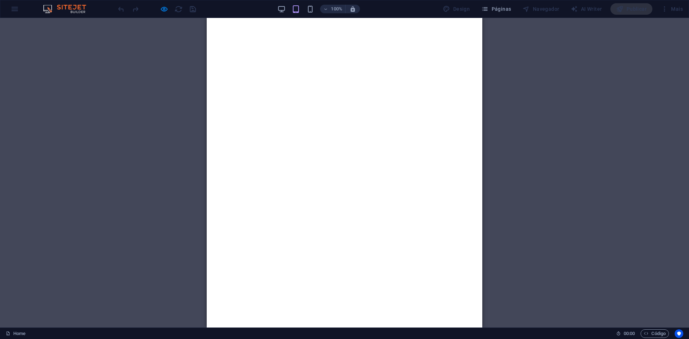 This screenshot has width=689, height=339. I want to click on a: Clique para cancelar a seleção. Clique duas vezes para abrir as Páginas, so click(15, 334).